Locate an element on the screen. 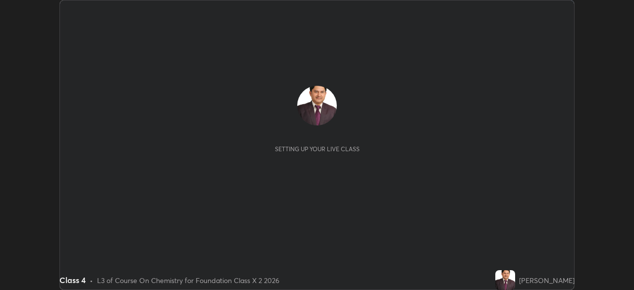 The height and width of the screenshot is (290, 634). div: L3 of Course On Chemistry for Foundation Class X 2 2026 is located at coordinates (188, 280).